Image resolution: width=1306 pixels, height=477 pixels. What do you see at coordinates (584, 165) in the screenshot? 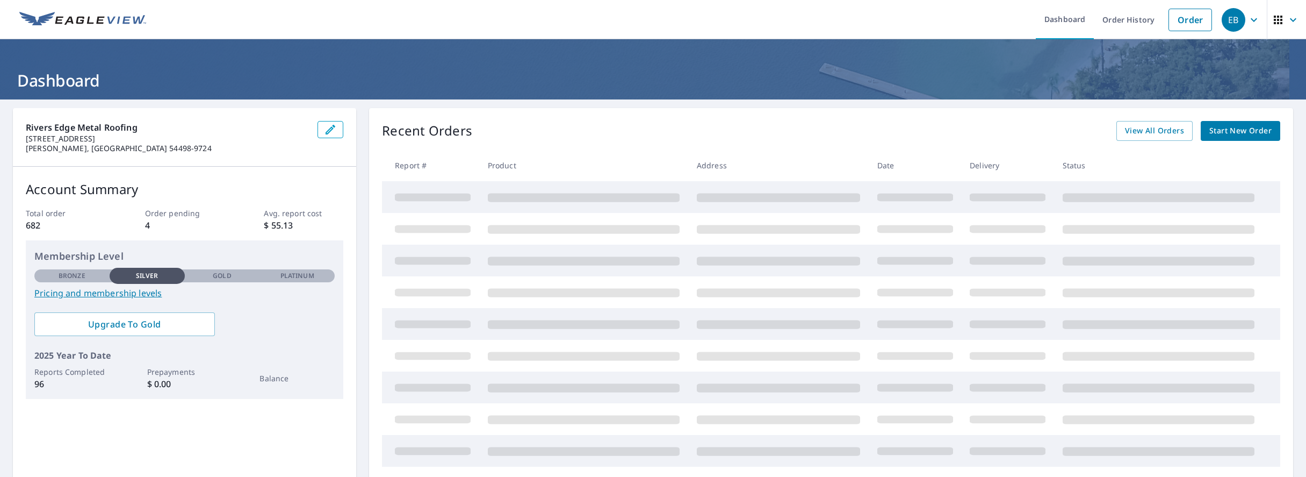
I see `th: Product` at bounding box center [584, 165].